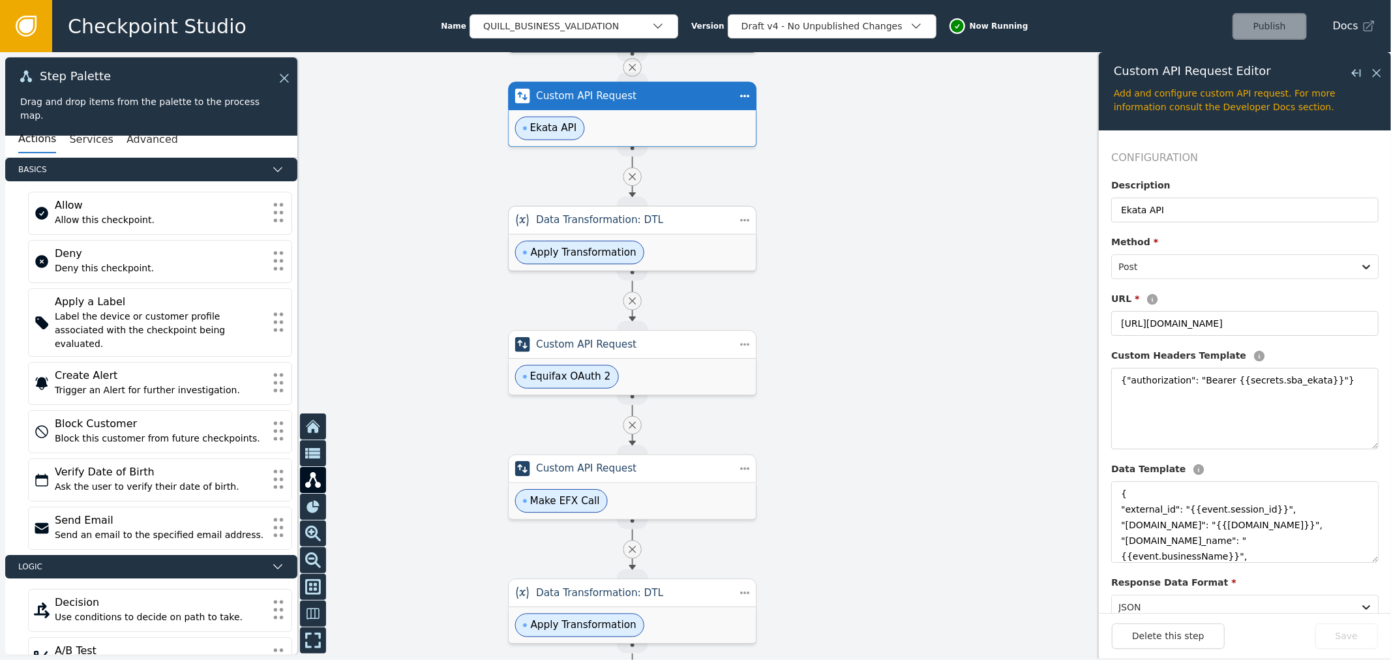 This screenshot has width=1391, height=660. Describe the element at coordinates (160, 651) in the screenshot. I see `div: A/B Test` at that location.